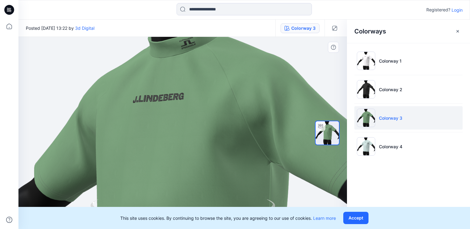 Image resolution: width=470 pixels, height=229 pixels. I want to click on div: Colorway 3, so click(303, 28).